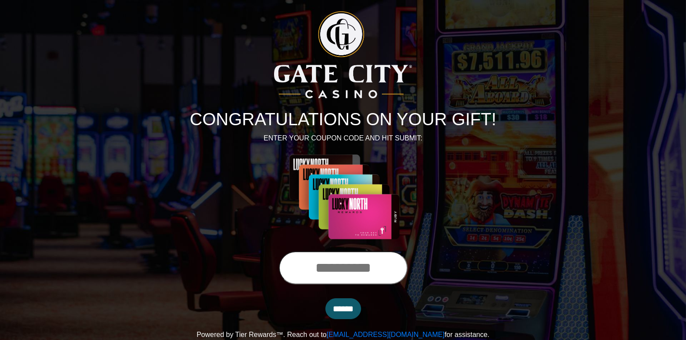 The height and width of the screenshot is (340, 686). Describe the element at coordinates (343, 119) in the screenshot. I see `h1: CONGRATULATIONS ON YOUR GIFT!` at that location.